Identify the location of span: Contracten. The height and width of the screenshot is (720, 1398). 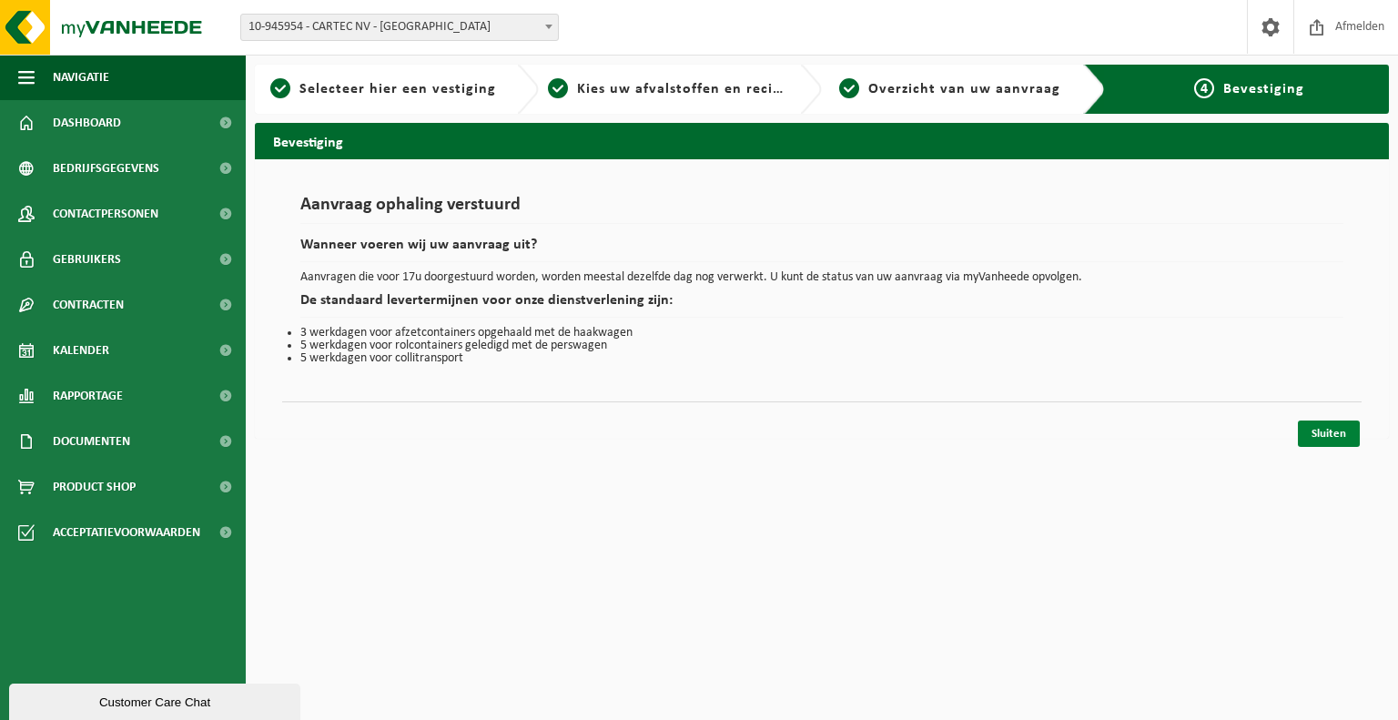
(88, 305).